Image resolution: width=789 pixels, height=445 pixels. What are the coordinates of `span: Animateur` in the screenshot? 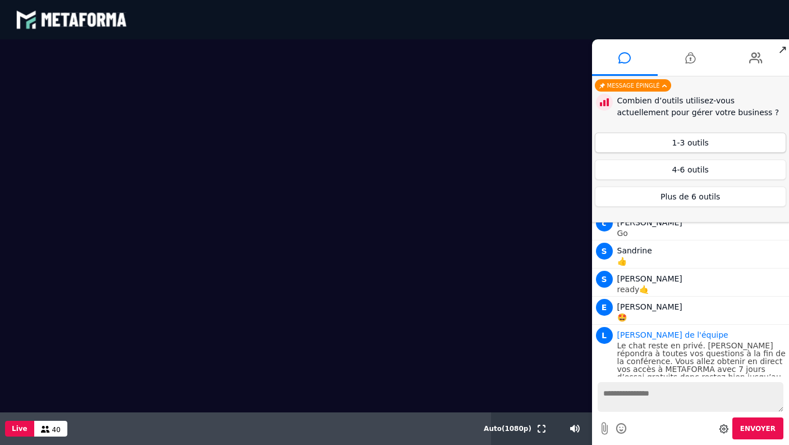 It's located at (673, 335).